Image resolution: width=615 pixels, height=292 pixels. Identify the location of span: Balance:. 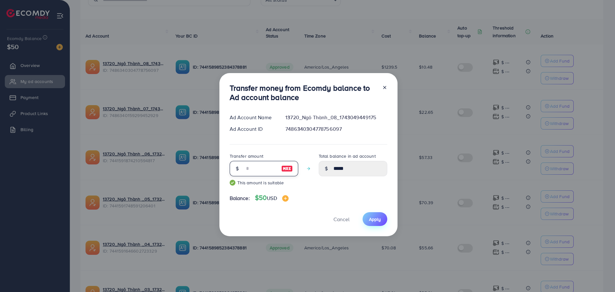
(240, 198).